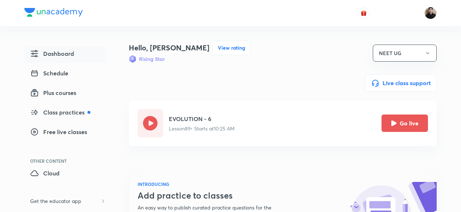 The height and width of the screenshot is (212, 461). I want to click on button: View rating, so click(231, 48).